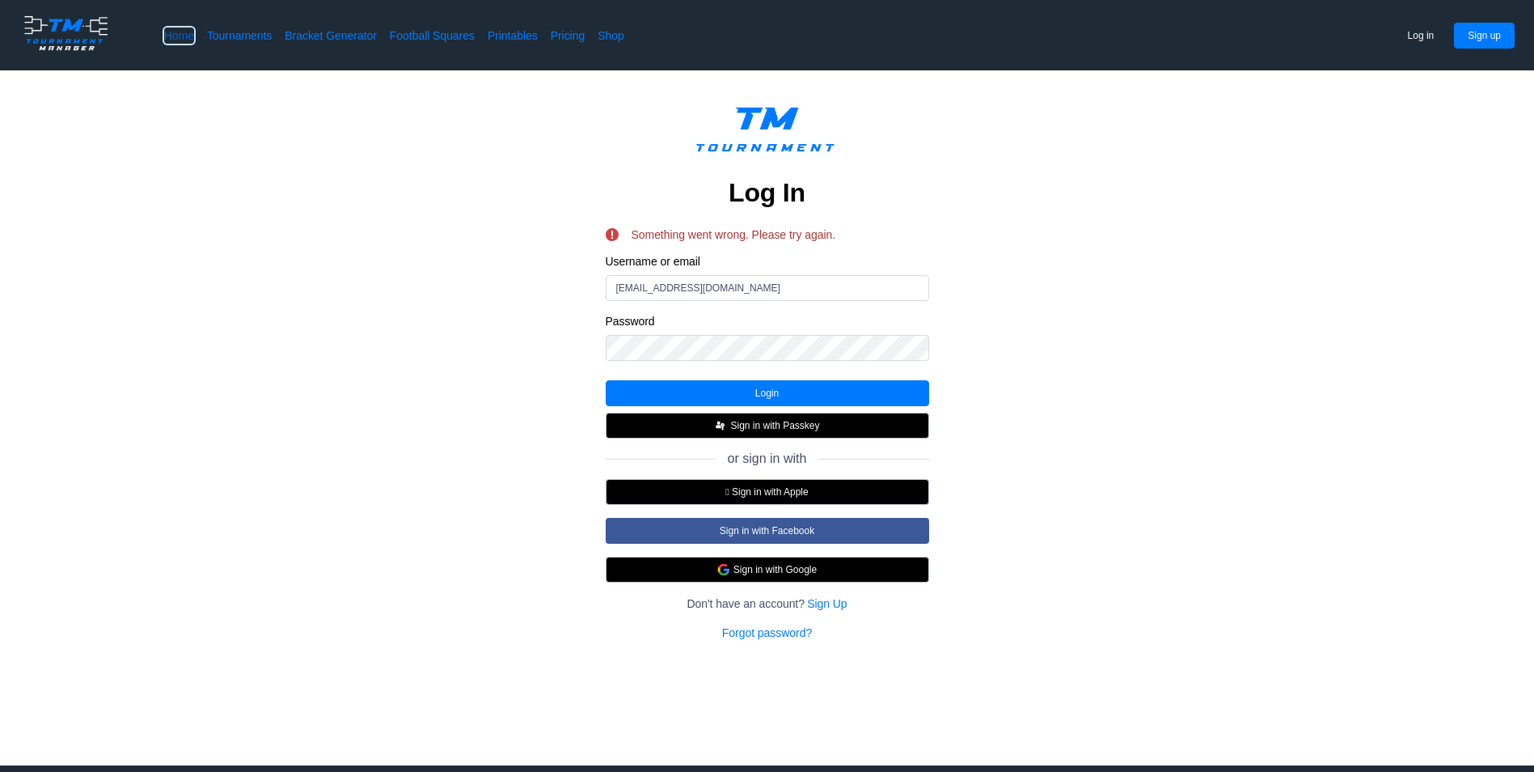 The image size is (1534, 772). I want to click on a: Sign Up, so click(827, 603).